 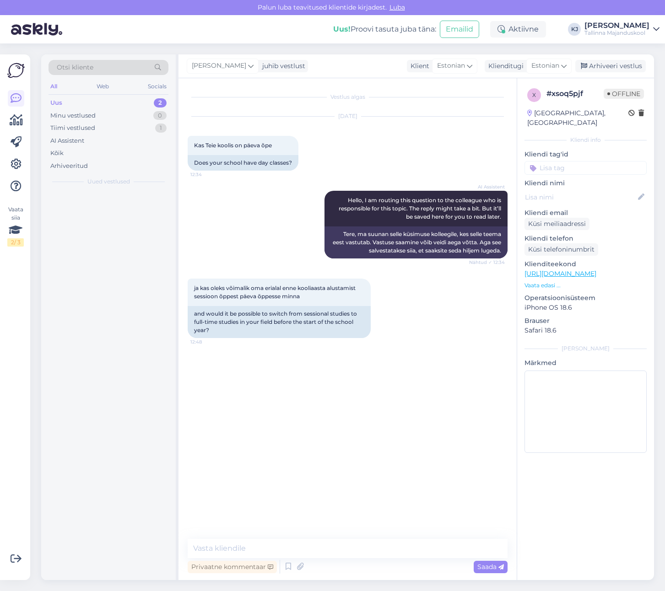 What do you see at coordinates (108, 182) in the screenshot?
I see `span: Uued vestlused` at bounding box center [108, 182].